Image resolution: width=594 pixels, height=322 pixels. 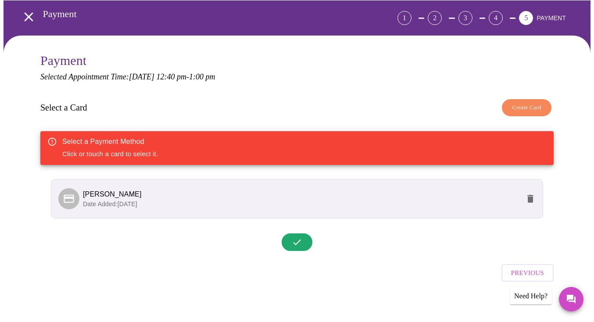 I want to click on span: Create Card, so click(x=527, y=108).